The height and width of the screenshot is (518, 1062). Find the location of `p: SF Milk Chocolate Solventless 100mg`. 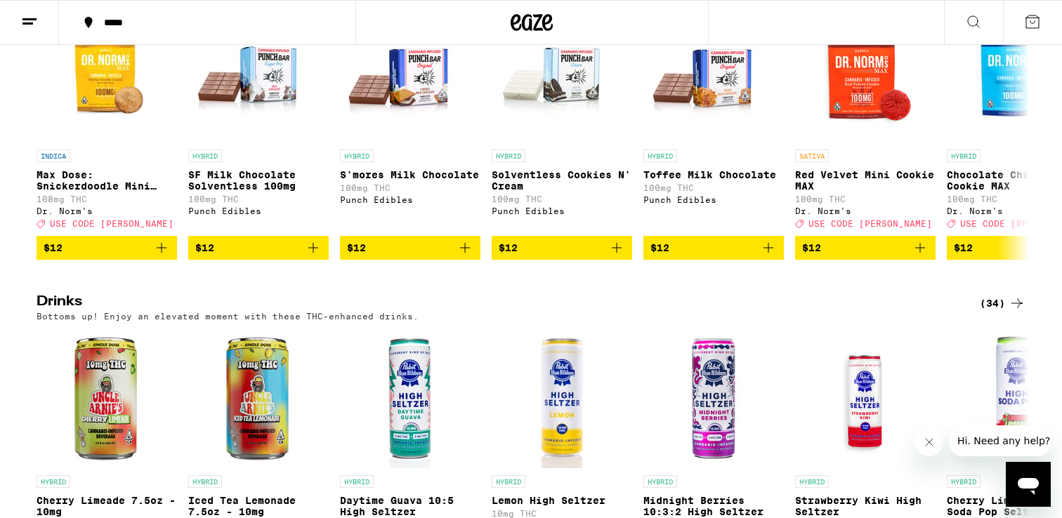

p: SF Milk Chocolate Solventless 100mg is located at coordinates (258, 180).